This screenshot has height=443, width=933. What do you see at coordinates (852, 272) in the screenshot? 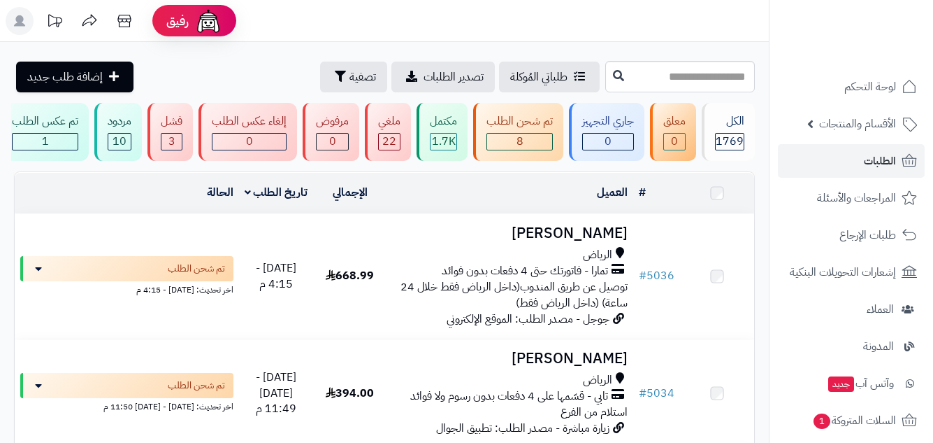
I see `a: إشعارات التحويلات البنكية` at bounding box center [852, 272].